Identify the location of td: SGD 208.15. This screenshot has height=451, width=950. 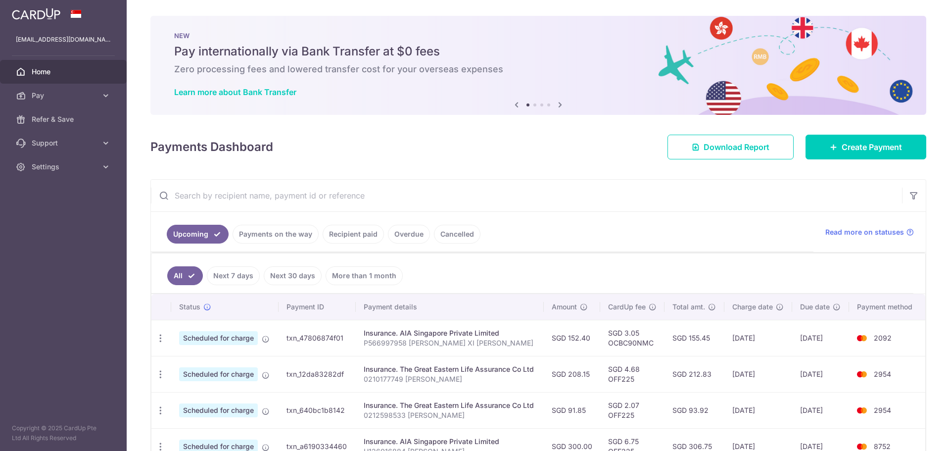
(572, 374).